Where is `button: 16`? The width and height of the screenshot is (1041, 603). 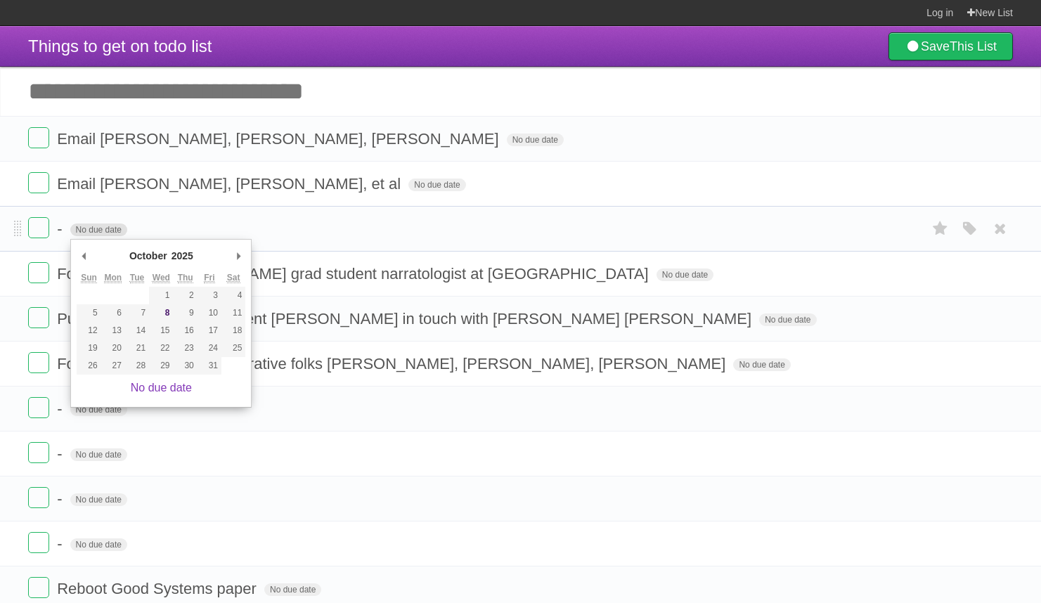 button: 16 is located at coordinates (185, 331).